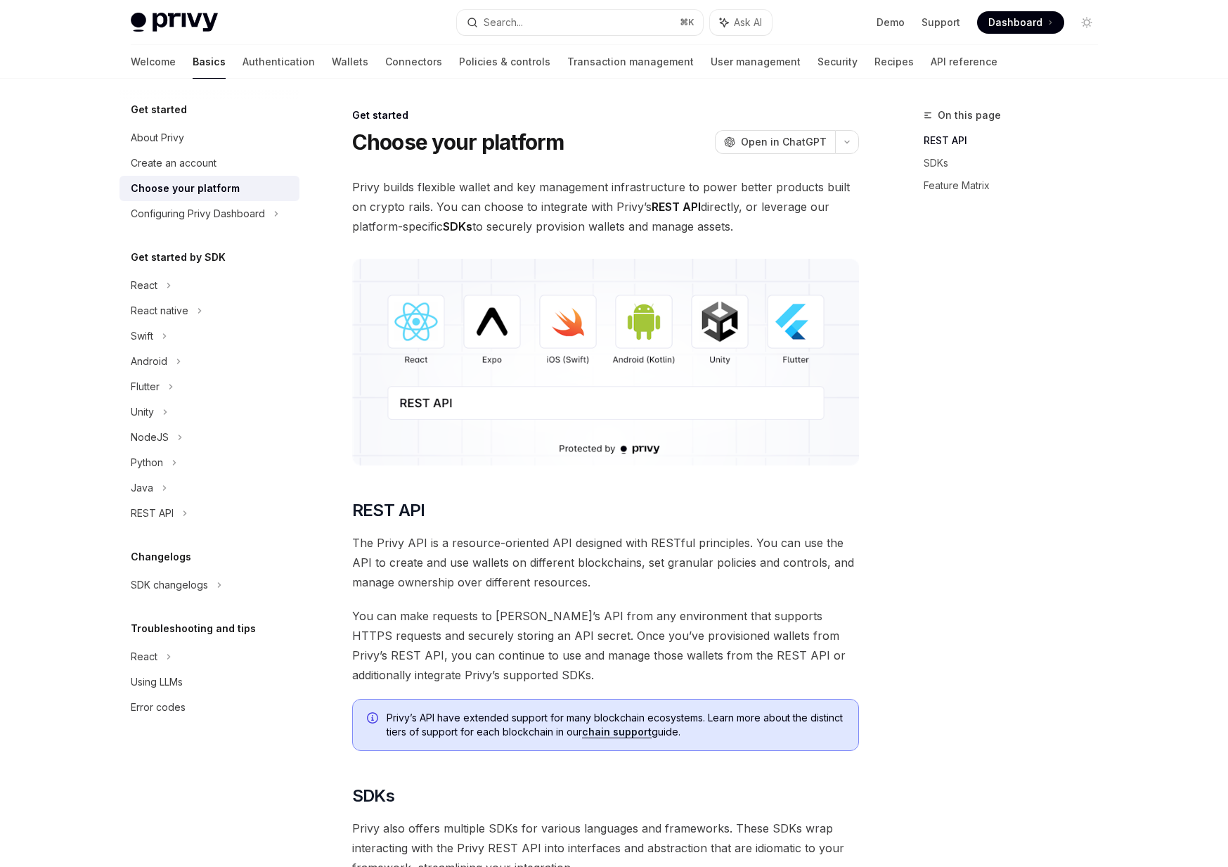 Image resolution: width=1228 pixels, height=867 pixels. Describe the element at coordinates (193, 628) in the screenshot. I see `h5: Troubleshooting and tips` at that location.